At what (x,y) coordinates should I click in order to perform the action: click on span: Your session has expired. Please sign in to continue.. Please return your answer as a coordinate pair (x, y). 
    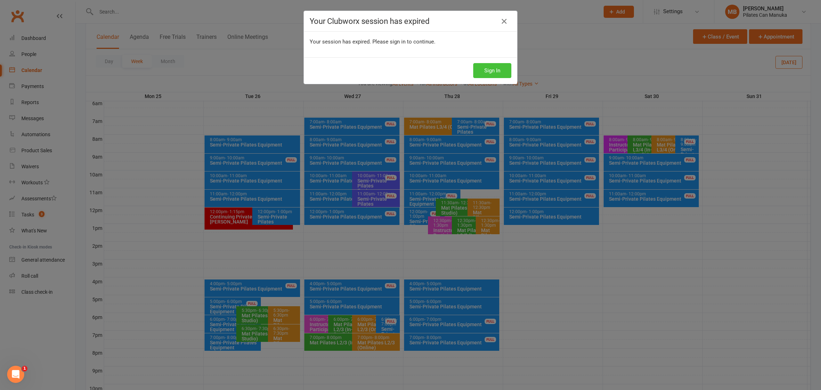
    Looking at the image, I should click on (373, 42).